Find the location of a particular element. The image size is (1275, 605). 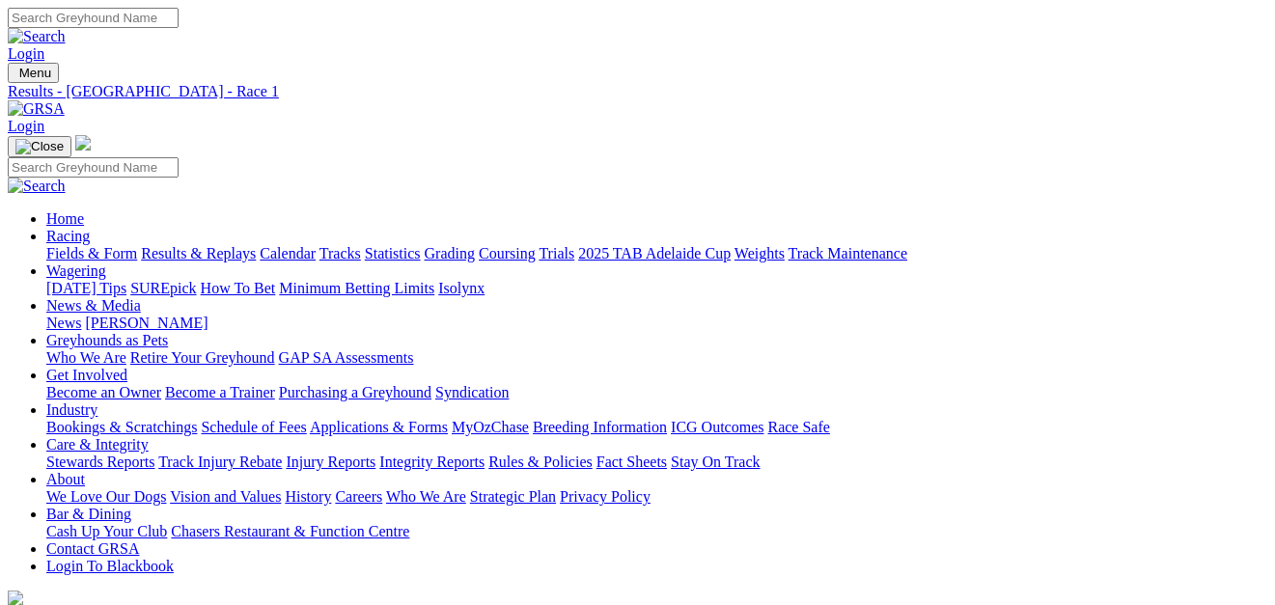

a: Careers is located at coordinates (358, 496).